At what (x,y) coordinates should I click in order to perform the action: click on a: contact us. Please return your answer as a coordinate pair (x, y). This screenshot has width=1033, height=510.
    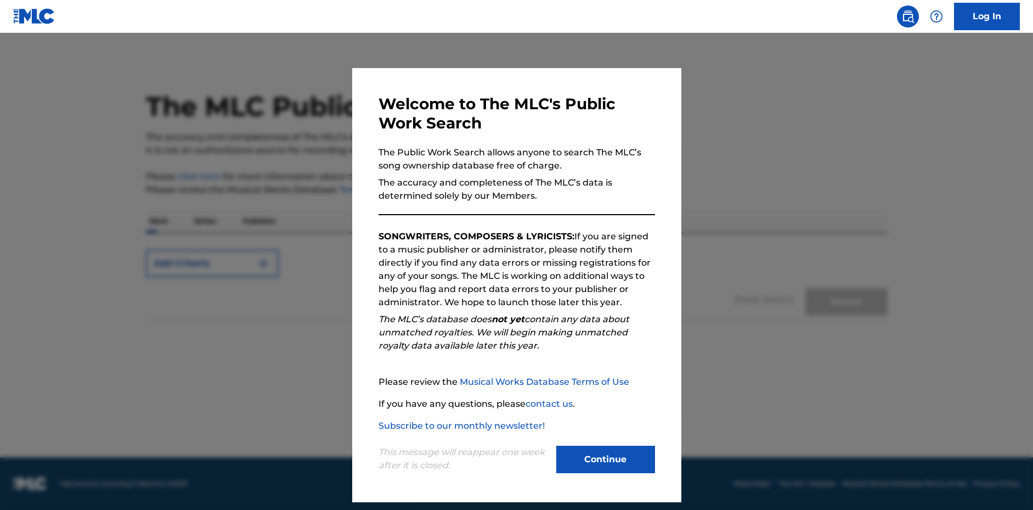
    Looking at the image, I should click on (549, 403).